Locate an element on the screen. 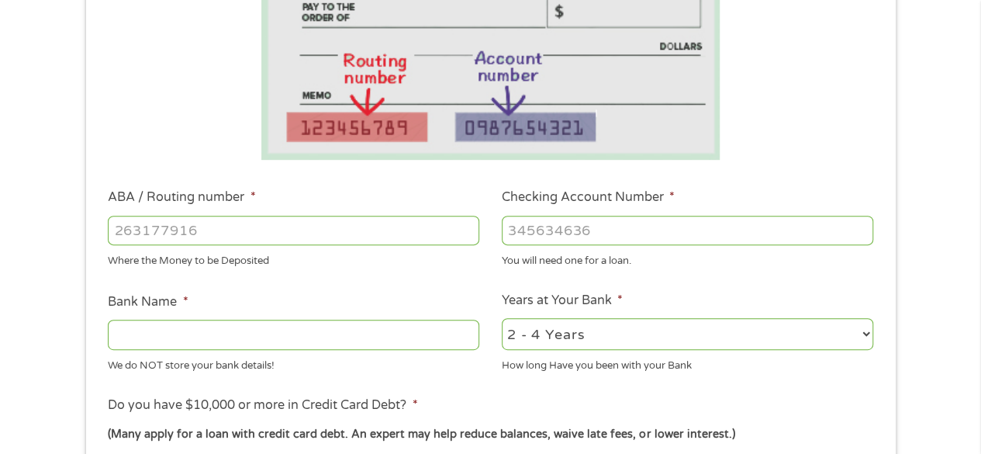  div: You will need one for a loan. is located at coordinates (687, 258).